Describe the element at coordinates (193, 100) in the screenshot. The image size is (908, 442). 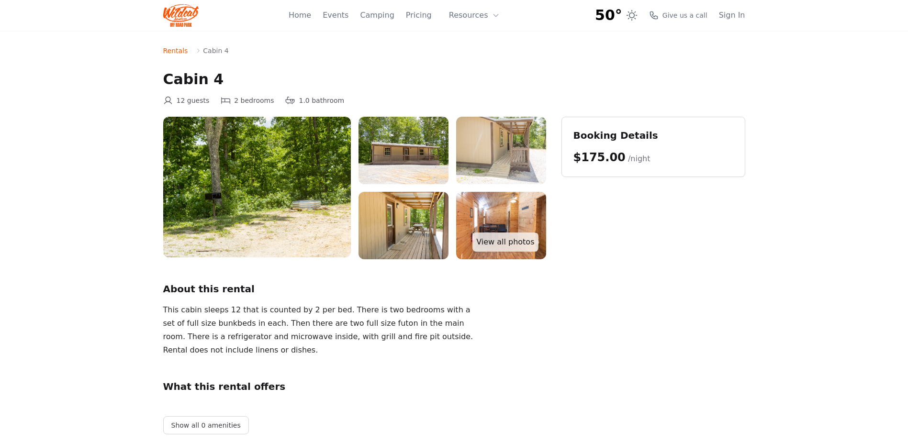
I see `span: 12 guests` at that location.